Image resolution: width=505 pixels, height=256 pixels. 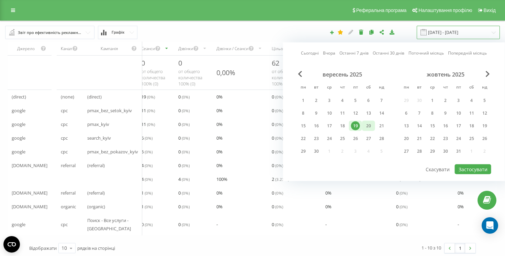 I want to click on div: 27, so click(x=406, y=151).